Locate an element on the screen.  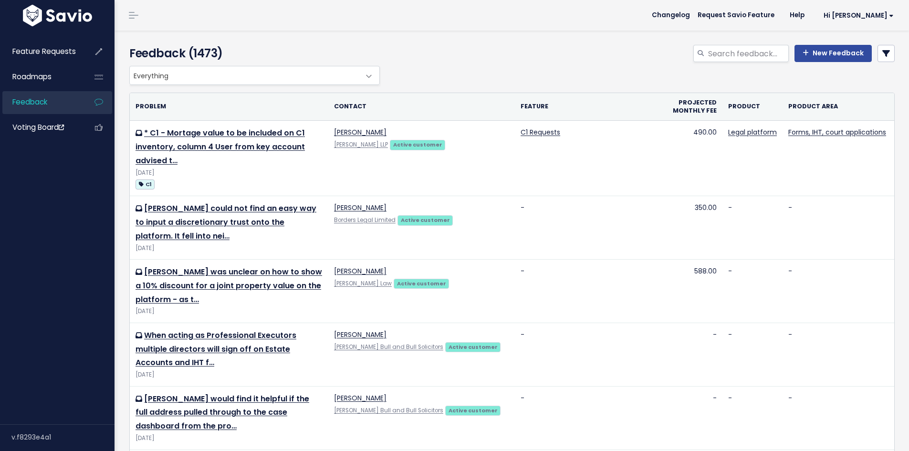
th: Product is located at coordinates (752, 107).